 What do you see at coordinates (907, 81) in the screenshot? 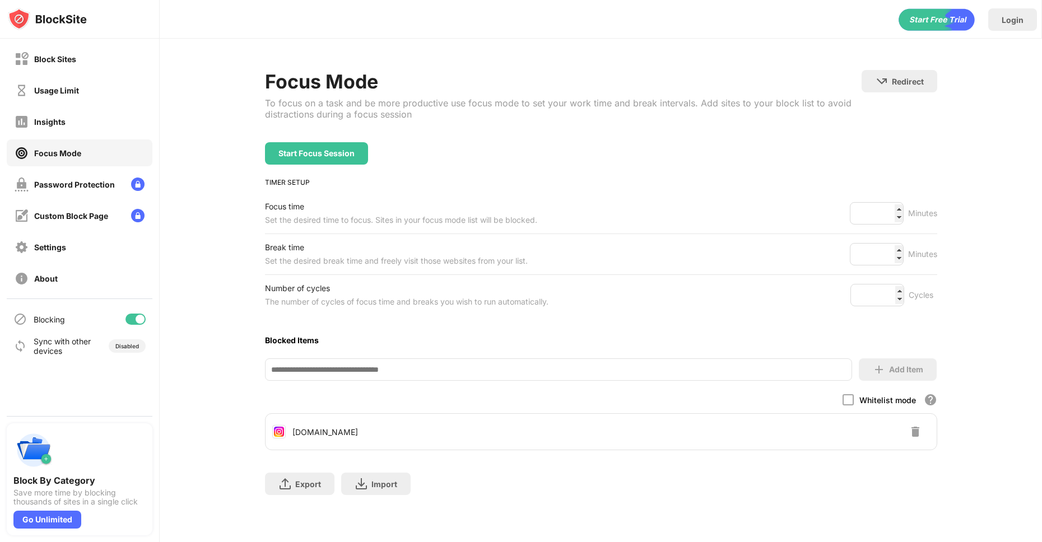
I see `div: Redirect` at bounding box center [907, 81].